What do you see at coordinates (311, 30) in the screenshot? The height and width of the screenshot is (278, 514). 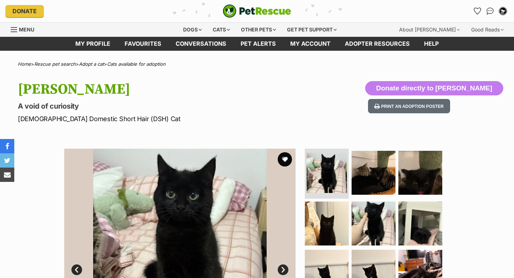 I see `div: Get pet support` at bounding box center [311, 30].